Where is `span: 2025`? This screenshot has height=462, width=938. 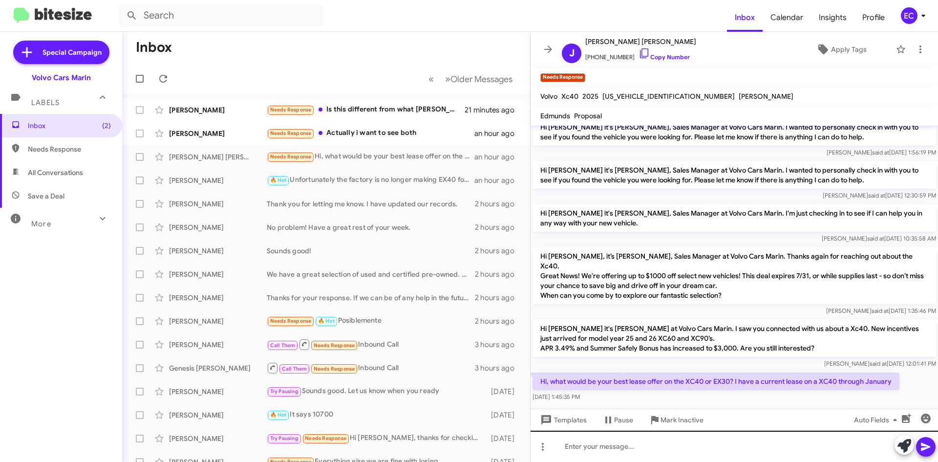 span: 2025 is located at coordinates (590, 96).